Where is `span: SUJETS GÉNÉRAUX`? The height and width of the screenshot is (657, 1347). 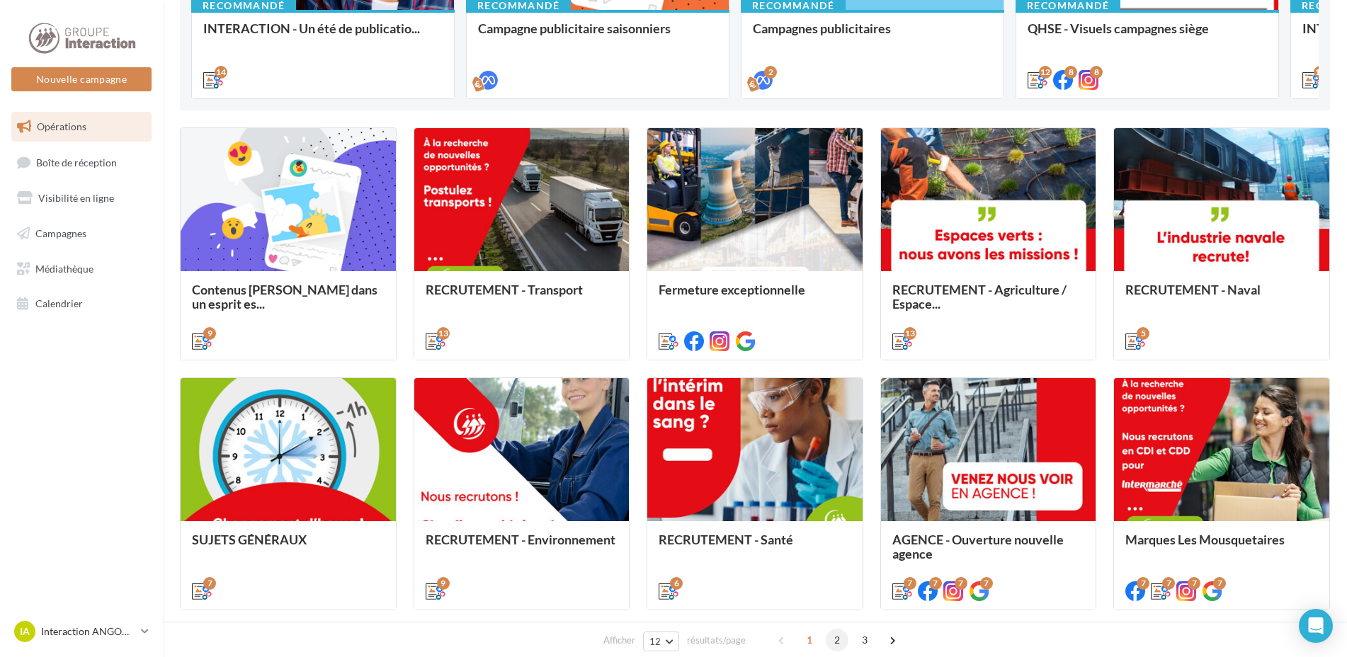
span: SUJETS GÉNÉRAUX is located at coordinates (249, 540).